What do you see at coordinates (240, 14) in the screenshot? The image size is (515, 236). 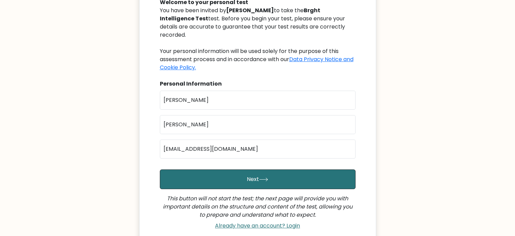 I see `b: Brght Intelligence Test` at bounding box center [240, 14].